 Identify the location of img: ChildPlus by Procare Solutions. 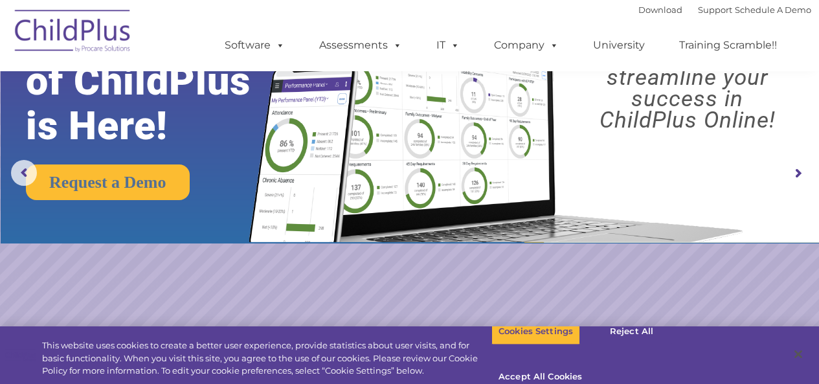
(73, 33).